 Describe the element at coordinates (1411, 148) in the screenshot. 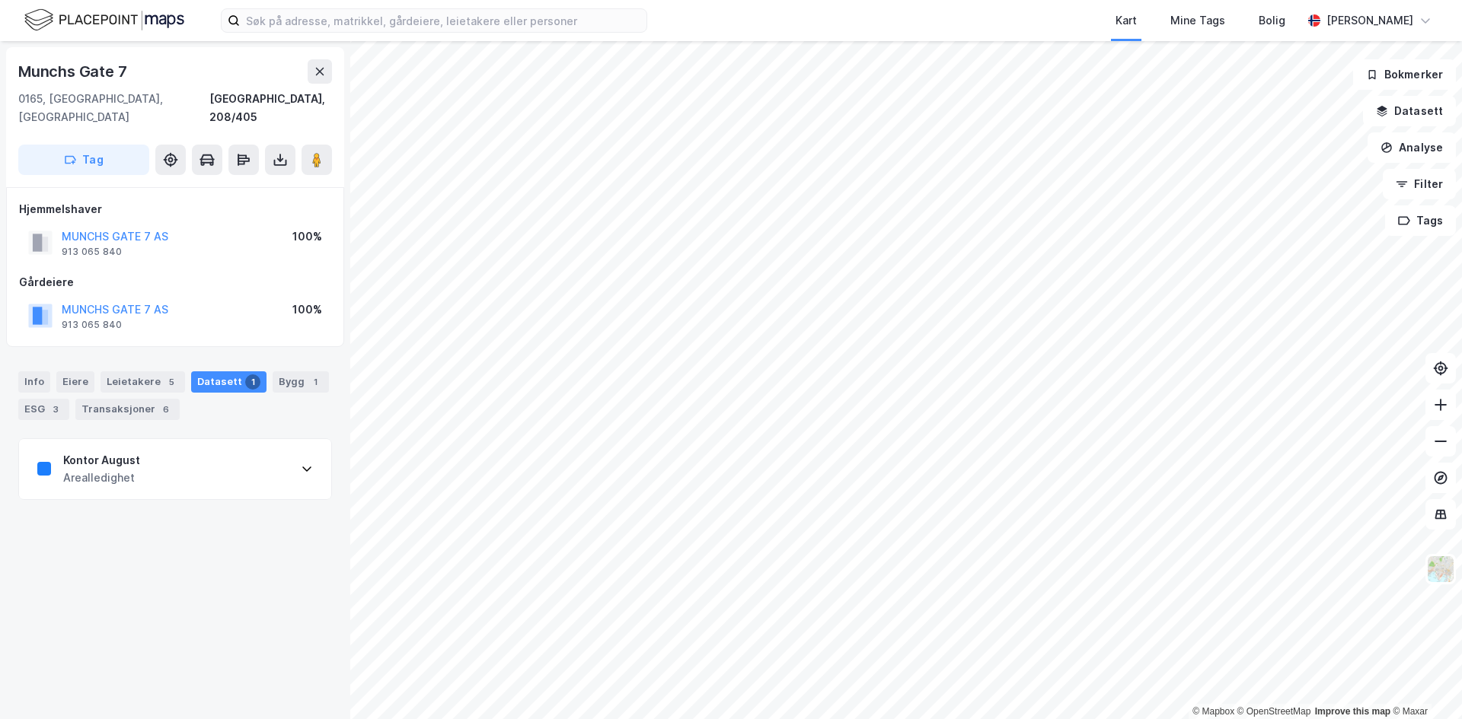

I see `button: Analyse` at that location.